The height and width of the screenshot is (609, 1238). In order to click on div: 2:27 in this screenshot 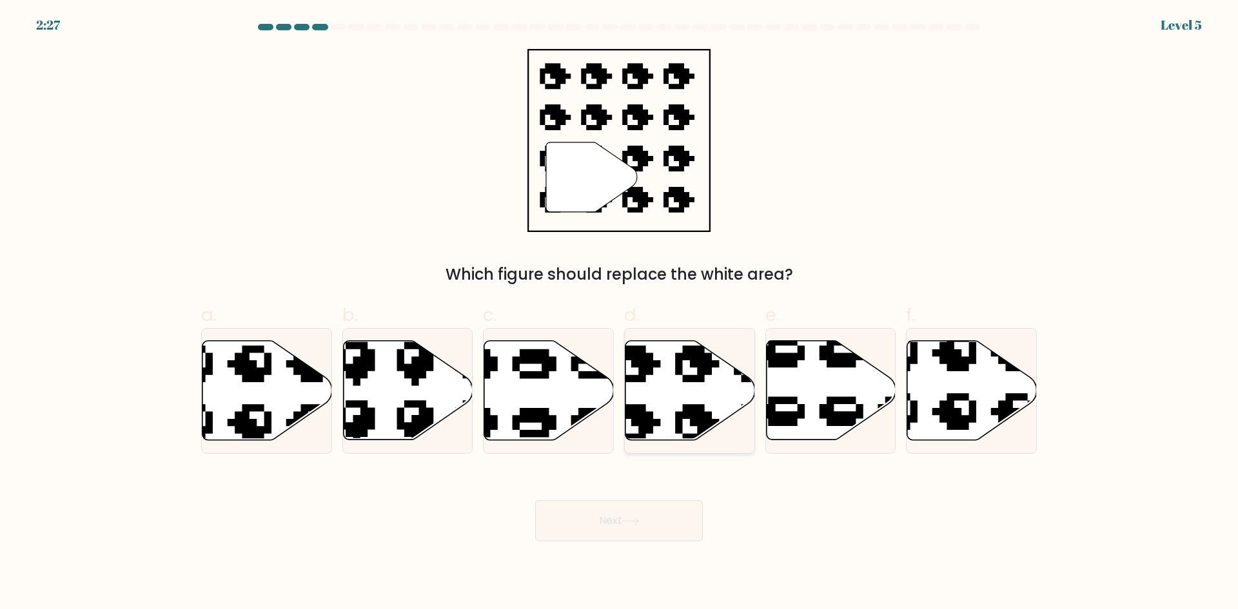, I will do `click(48, 25)`.